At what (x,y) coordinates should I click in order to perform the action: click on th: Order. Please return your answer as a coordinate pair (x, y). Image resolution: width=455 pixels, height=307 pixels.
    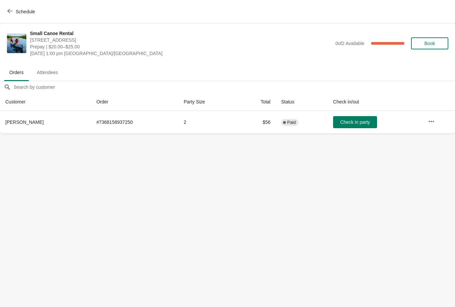
    Looking at the image, I should click on (135, 102).